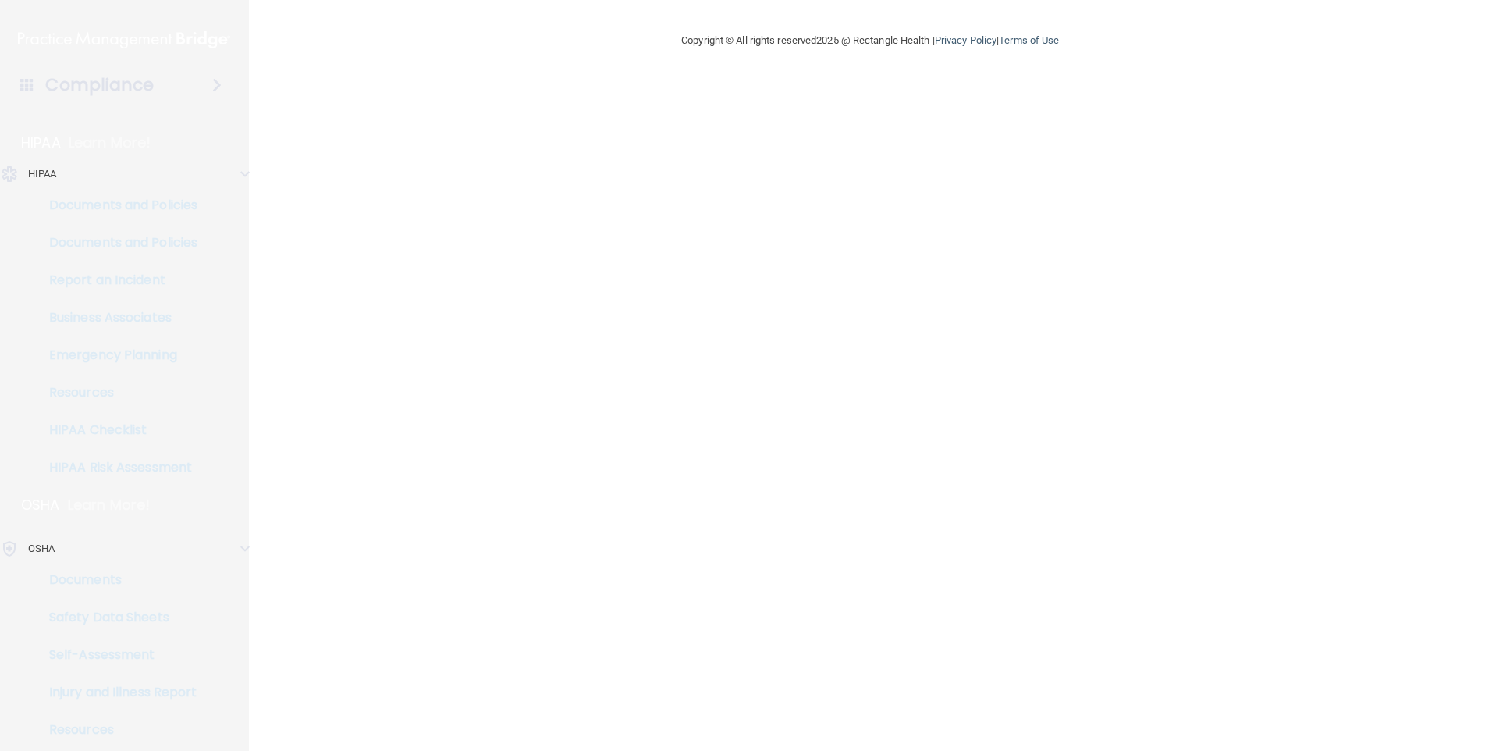 This screenshot has width=1492, height=751. Describe the element at coordinates (116, 280) in the screenshot. I see `p: Report an Incident` at that location.